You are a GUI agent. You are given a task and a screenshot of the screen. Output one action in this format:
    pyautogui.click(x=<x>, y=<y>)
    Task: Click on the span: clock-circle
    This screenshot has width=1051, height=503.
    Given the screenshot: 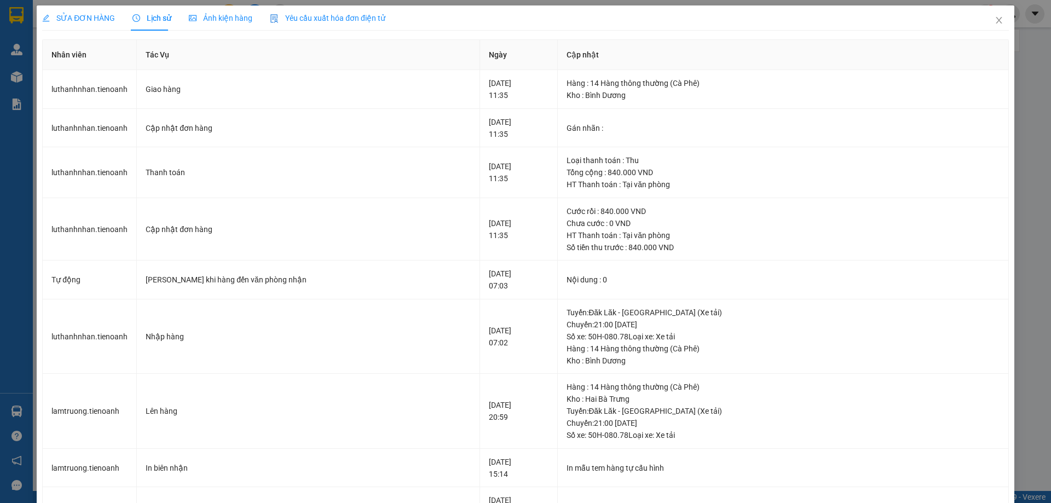 What is the action you would take?
    pyautogui.click(x=136, y=18)
    